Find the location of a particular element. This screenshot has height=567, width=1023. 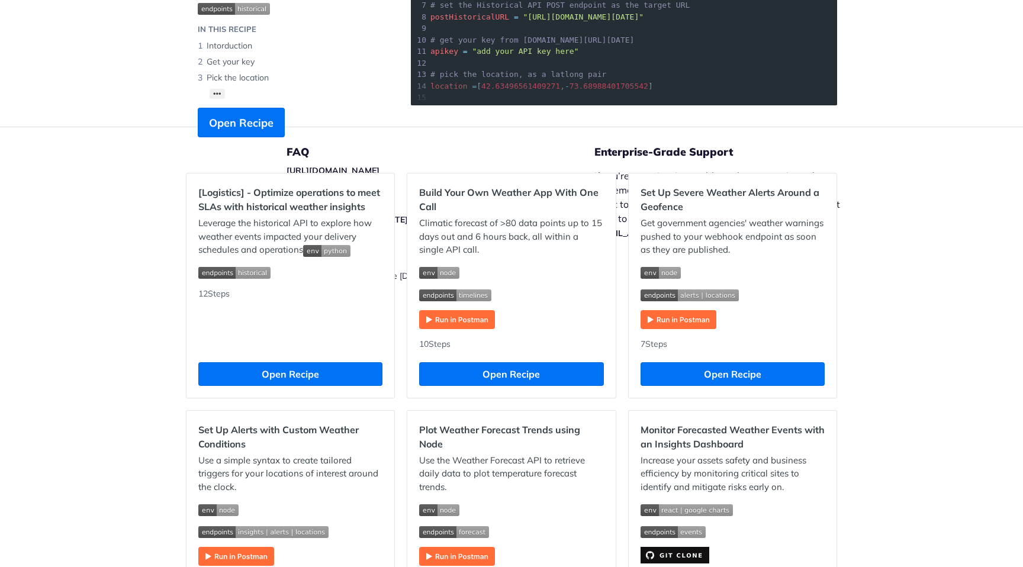

div: 7 Steps is located at coordinates (732, 344).